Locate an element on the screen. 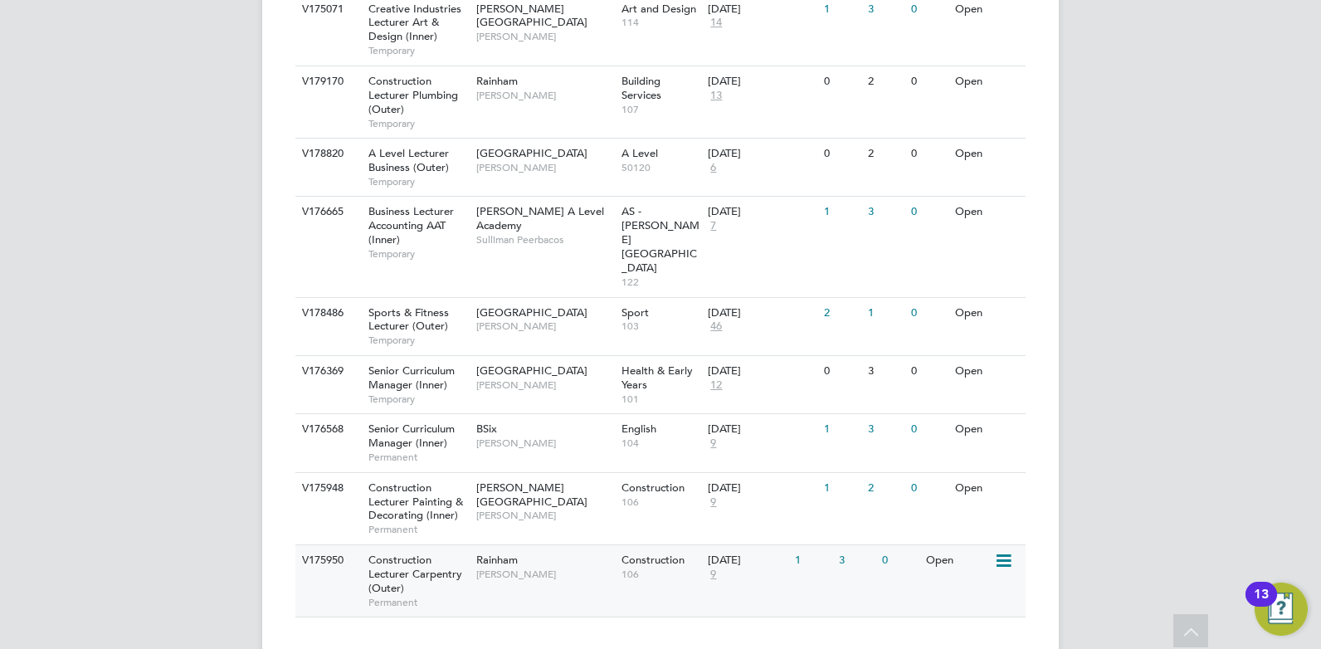 Image resolution: width=1321 pixels, height=649 pixels. div: V178820 is located at coordinates (327, 154).